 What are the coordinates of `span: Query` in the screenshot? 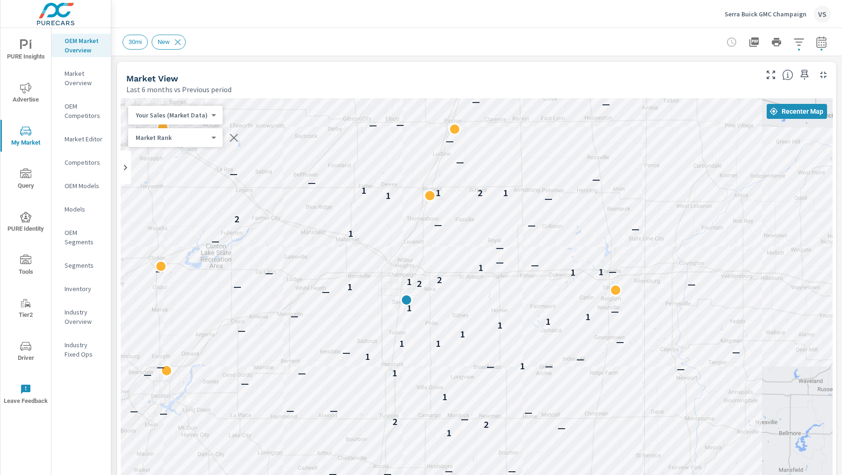 It's located at (26, 180).